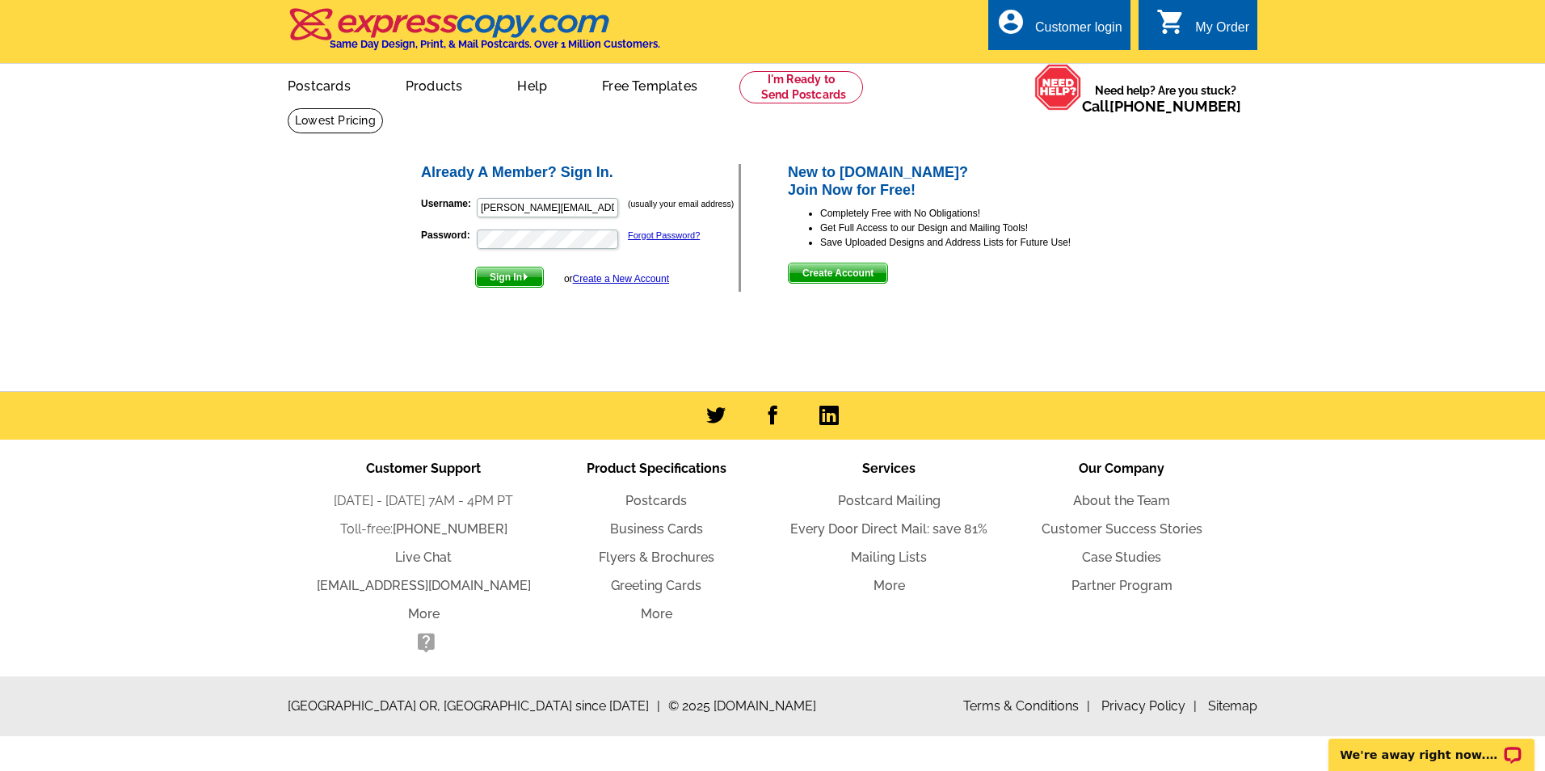 The width and height of the screenshot is (1545, 771). I want to click on a: Every Door Direct Mail: save 81%, so click(889, 528).